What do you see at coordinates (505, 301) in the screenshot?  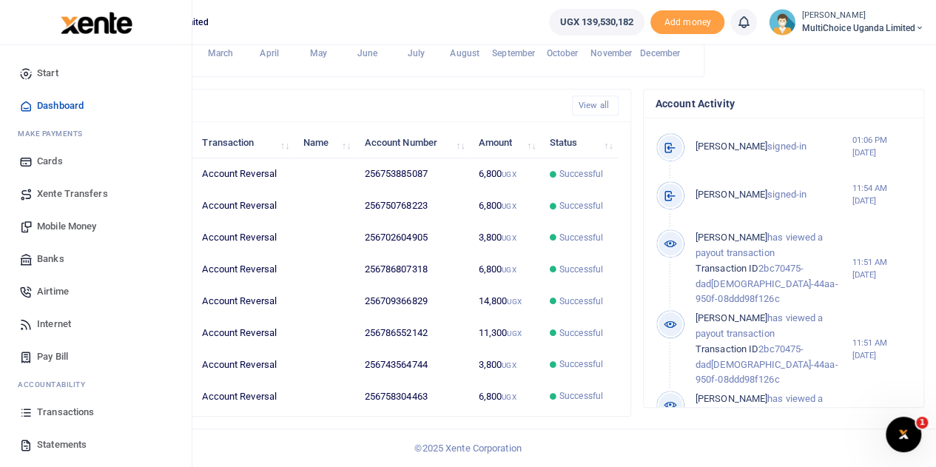 I see `td: 14,800` at bounding box center [505, 301].